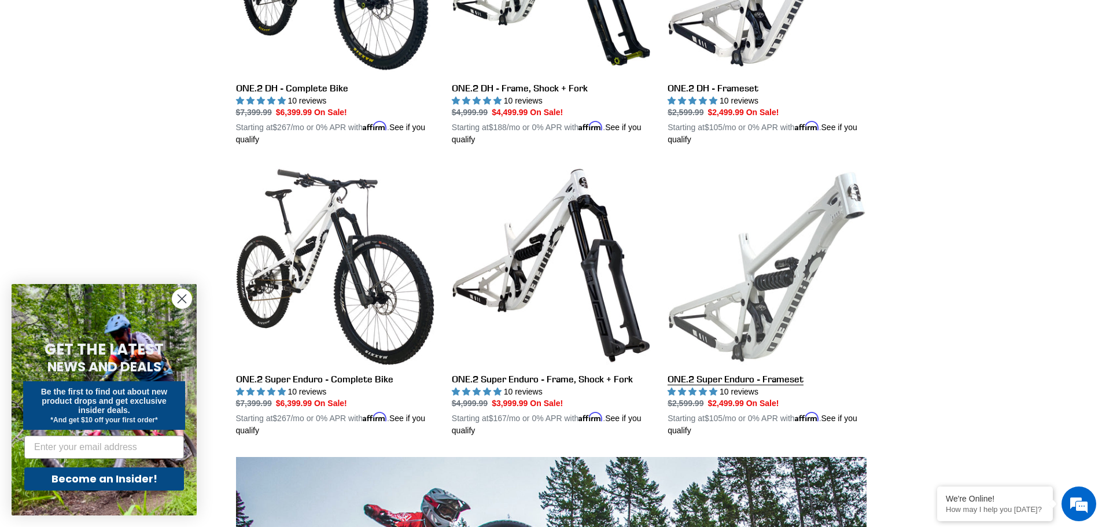 The width and height of the screenshot is (1102, 527). I want to click on input: Enter your email address, so click(104, 447).